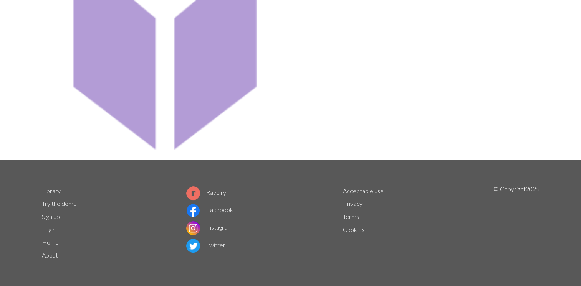  I want to click on a: Facebook, so click(210, 210).